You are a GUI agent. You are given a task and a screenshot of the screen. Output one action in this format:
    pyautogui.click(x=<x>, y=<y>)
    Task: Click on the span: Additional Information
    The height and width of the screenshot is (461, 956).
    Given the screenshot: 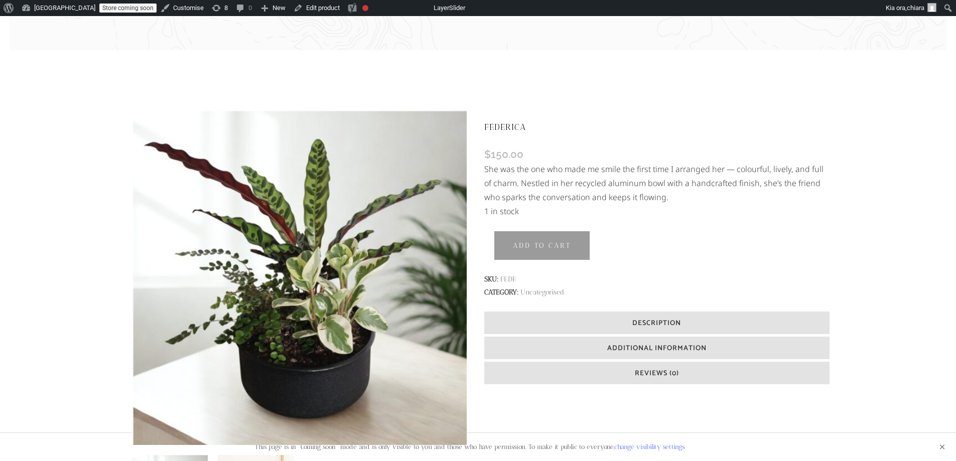 What is the action you would take?
    pyautogui.click(x=657, y=348)
    